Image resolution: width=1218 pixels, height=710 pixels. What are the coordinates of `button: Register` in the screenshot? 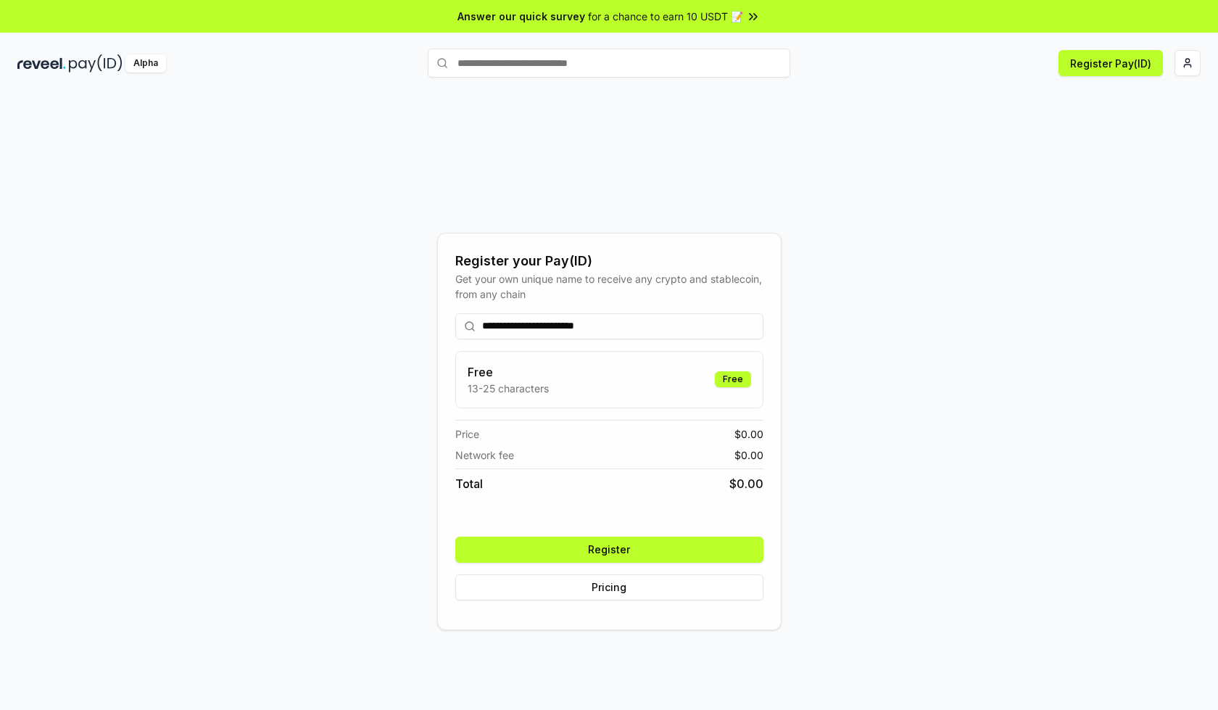 It's located at (609, 550).